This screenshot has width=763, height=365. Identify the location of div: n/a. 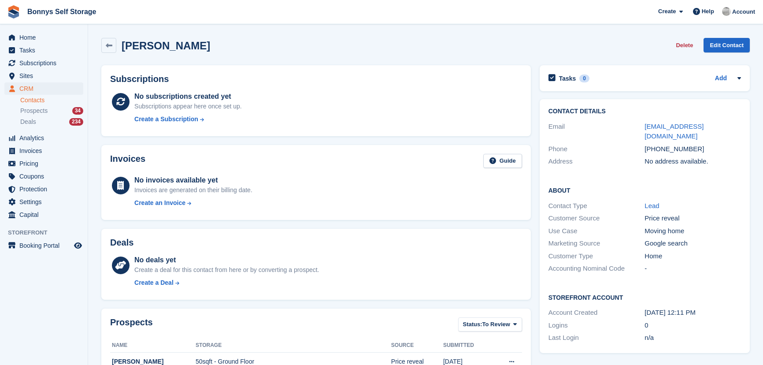
(692, 337).